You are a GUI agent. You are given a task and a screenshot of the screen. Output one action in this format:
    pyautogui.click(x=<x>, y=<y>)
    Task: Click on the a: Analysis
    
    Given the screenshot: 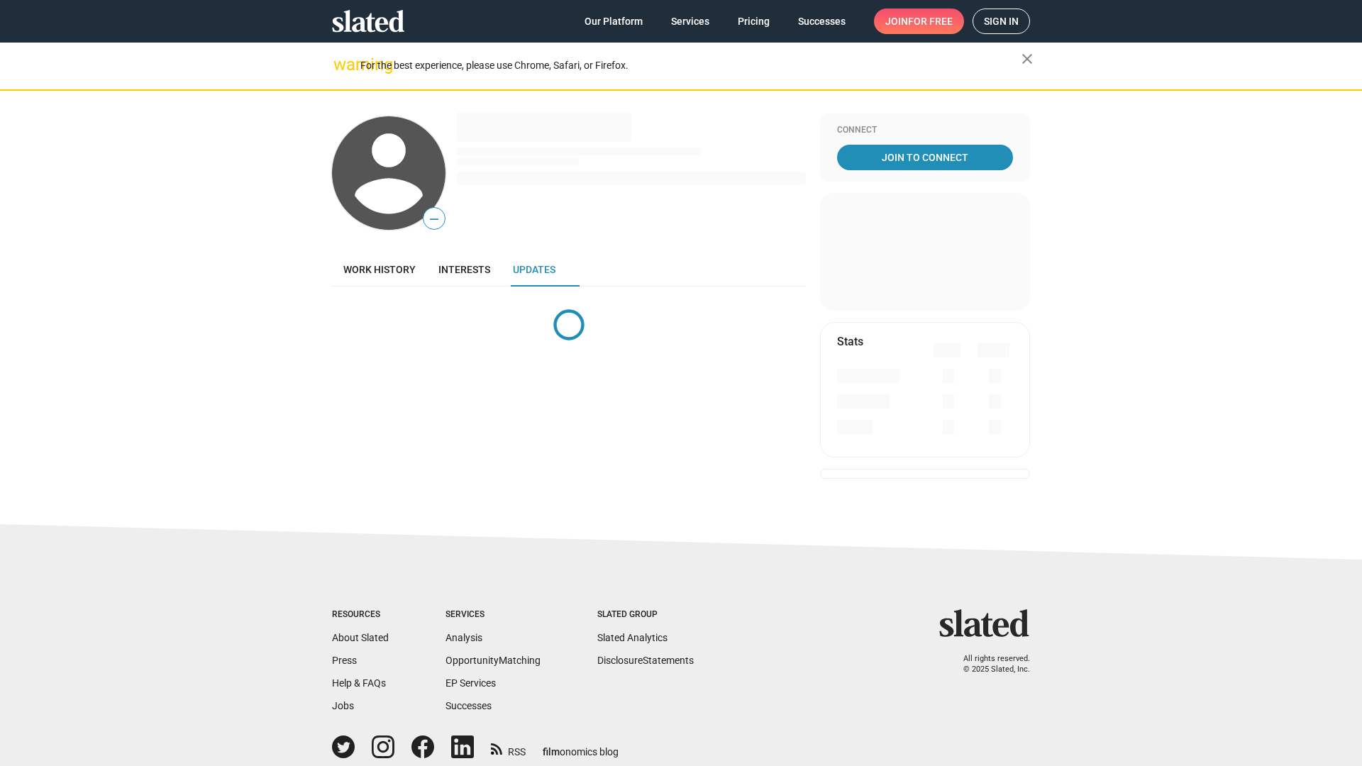 What is the action you would take?
    pyautogui.click(x=464, y=638)
    